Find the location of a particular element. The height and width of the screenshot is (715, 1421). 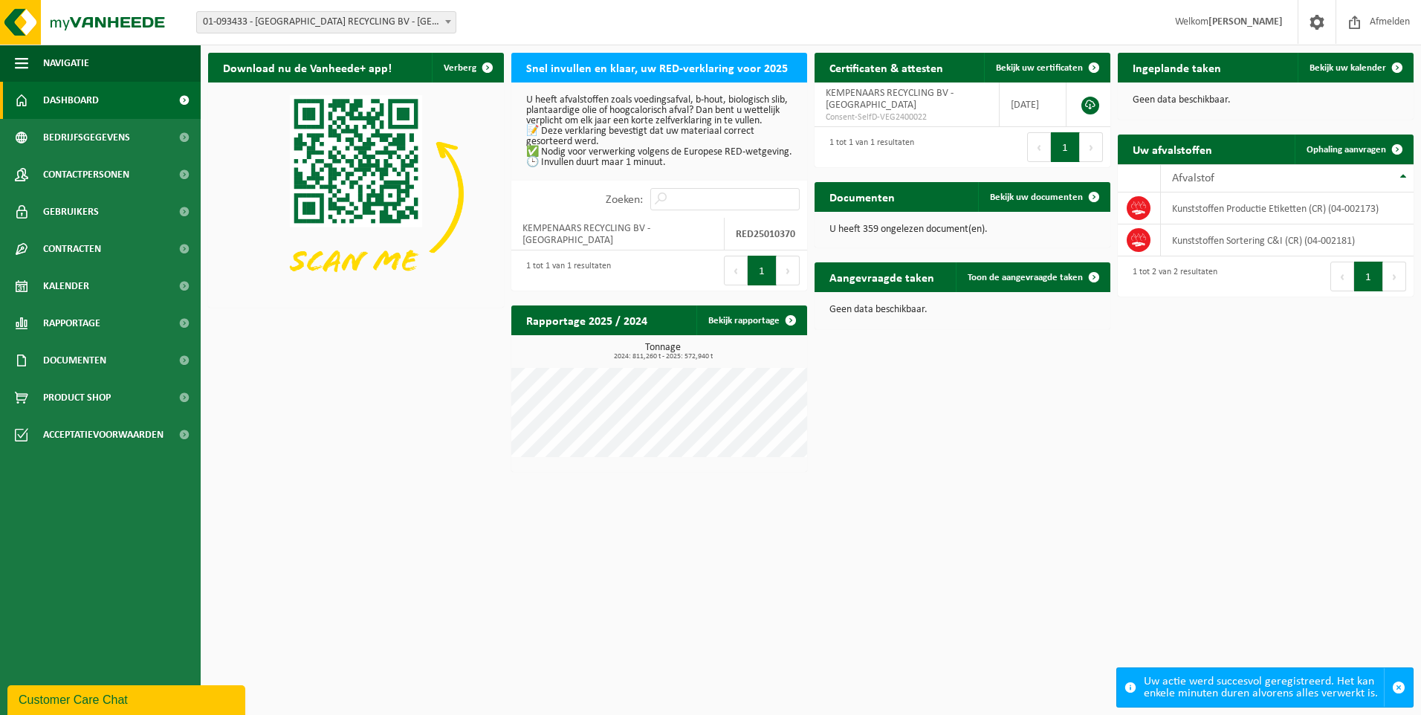

p: U heeft 359 ongelezen document(en). is located at coordinates (963, 230).